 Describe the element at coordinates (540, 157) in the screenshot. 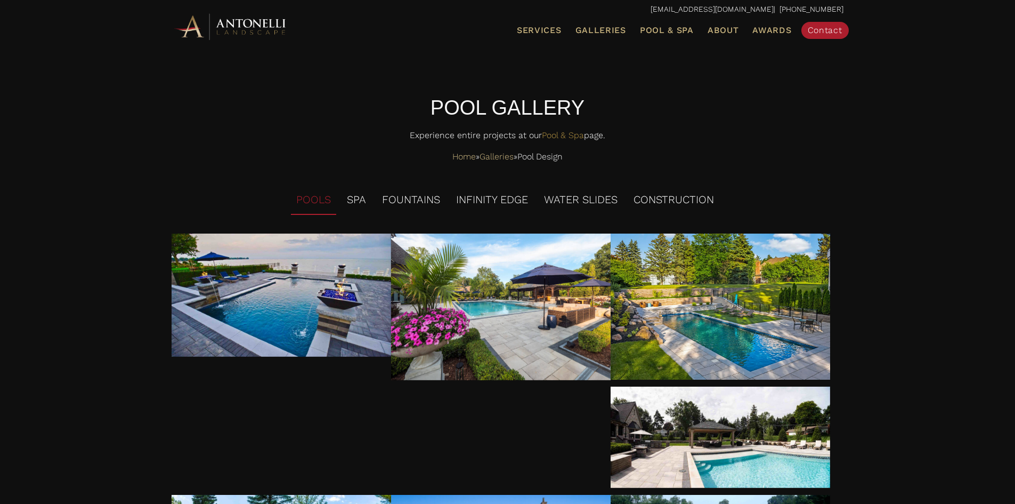

I see `span: Pool Design` at that location.